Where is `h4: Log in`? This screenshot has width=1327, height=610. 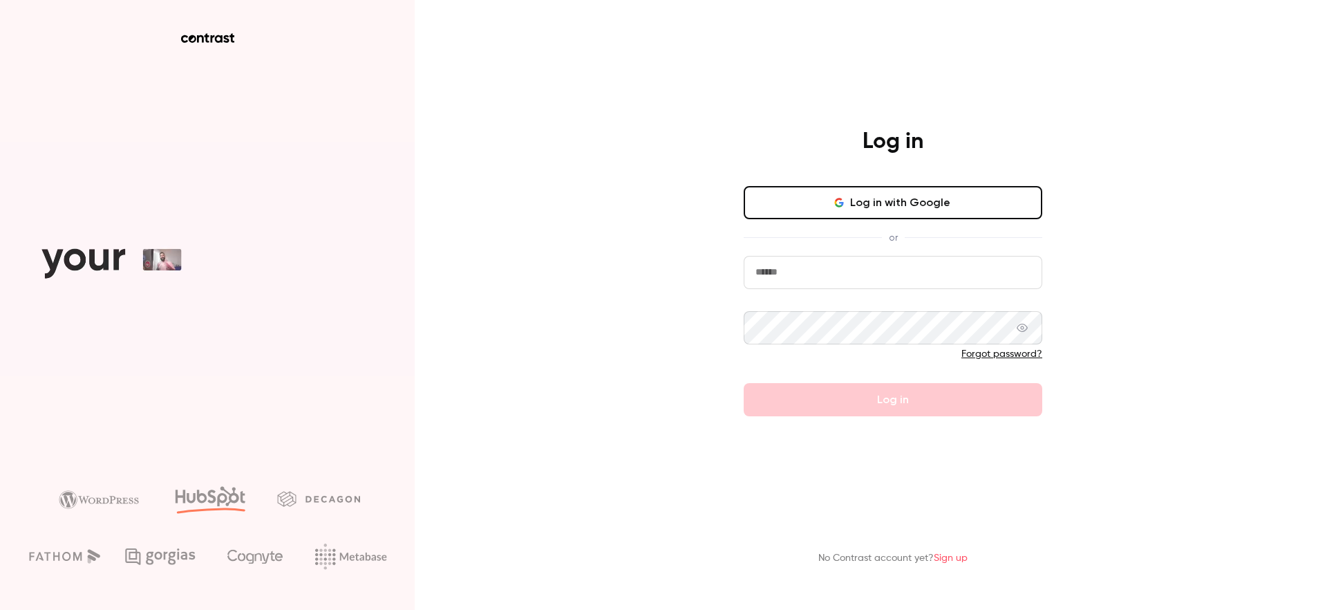
h4: Log in is located at coordinates (893, 142).